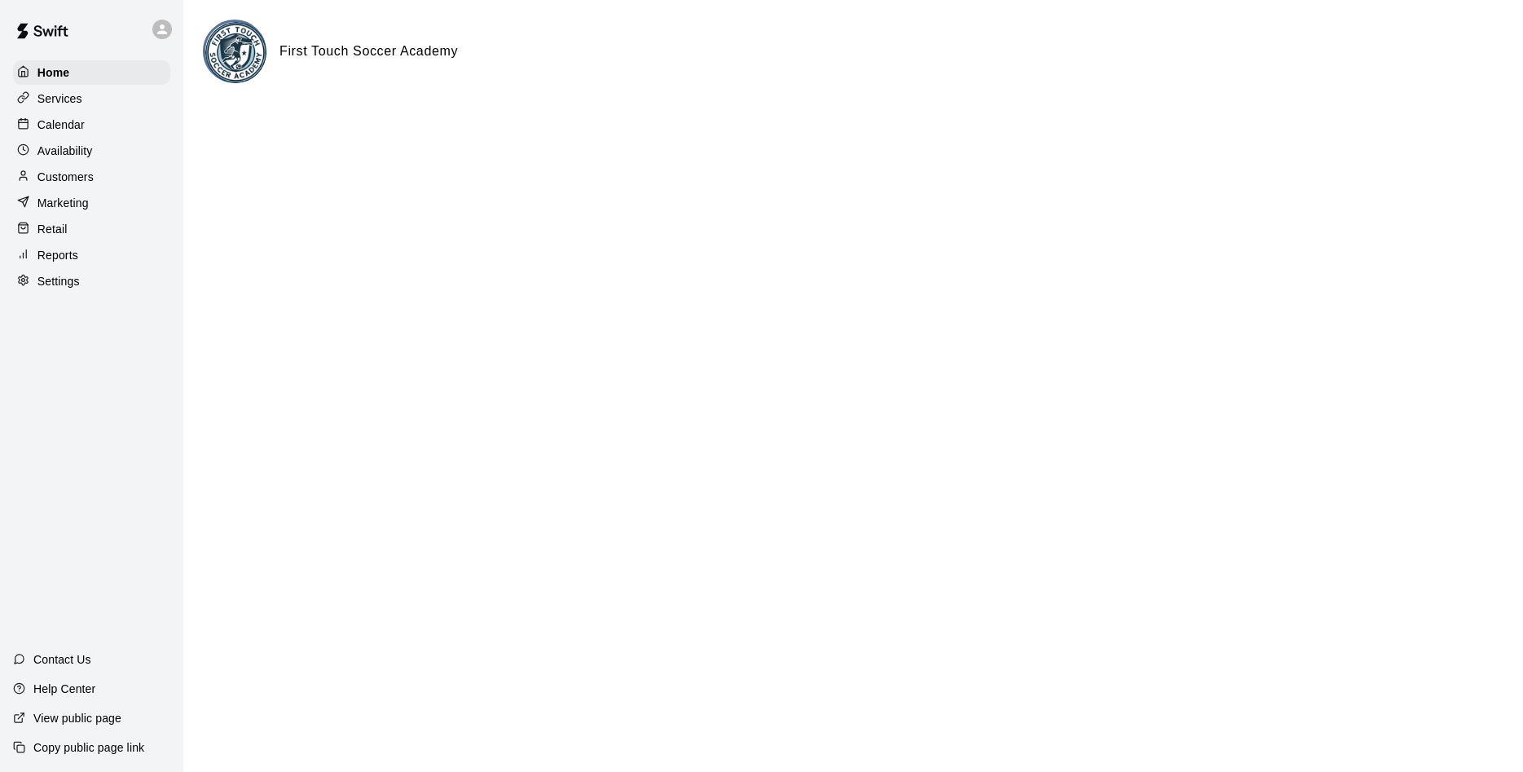  What do you see at coordinates (91, 203) in the screenshot?
I see `div: Marketing` at bounding box center [91, 203].